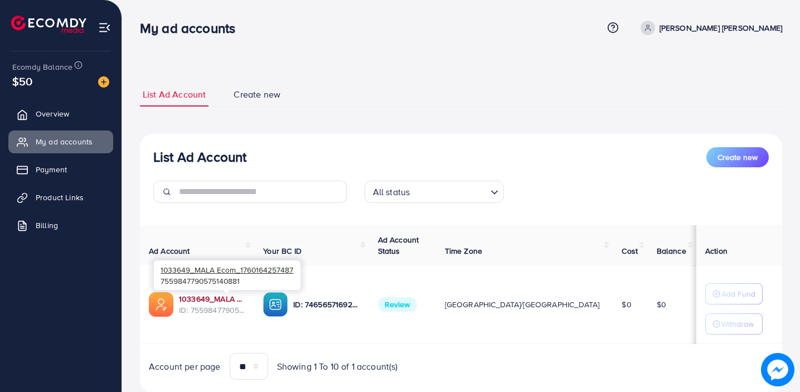 The height and width of the screenshot is (392, 800). I want to click on div: 7559847790575140881, so click(227, 275).